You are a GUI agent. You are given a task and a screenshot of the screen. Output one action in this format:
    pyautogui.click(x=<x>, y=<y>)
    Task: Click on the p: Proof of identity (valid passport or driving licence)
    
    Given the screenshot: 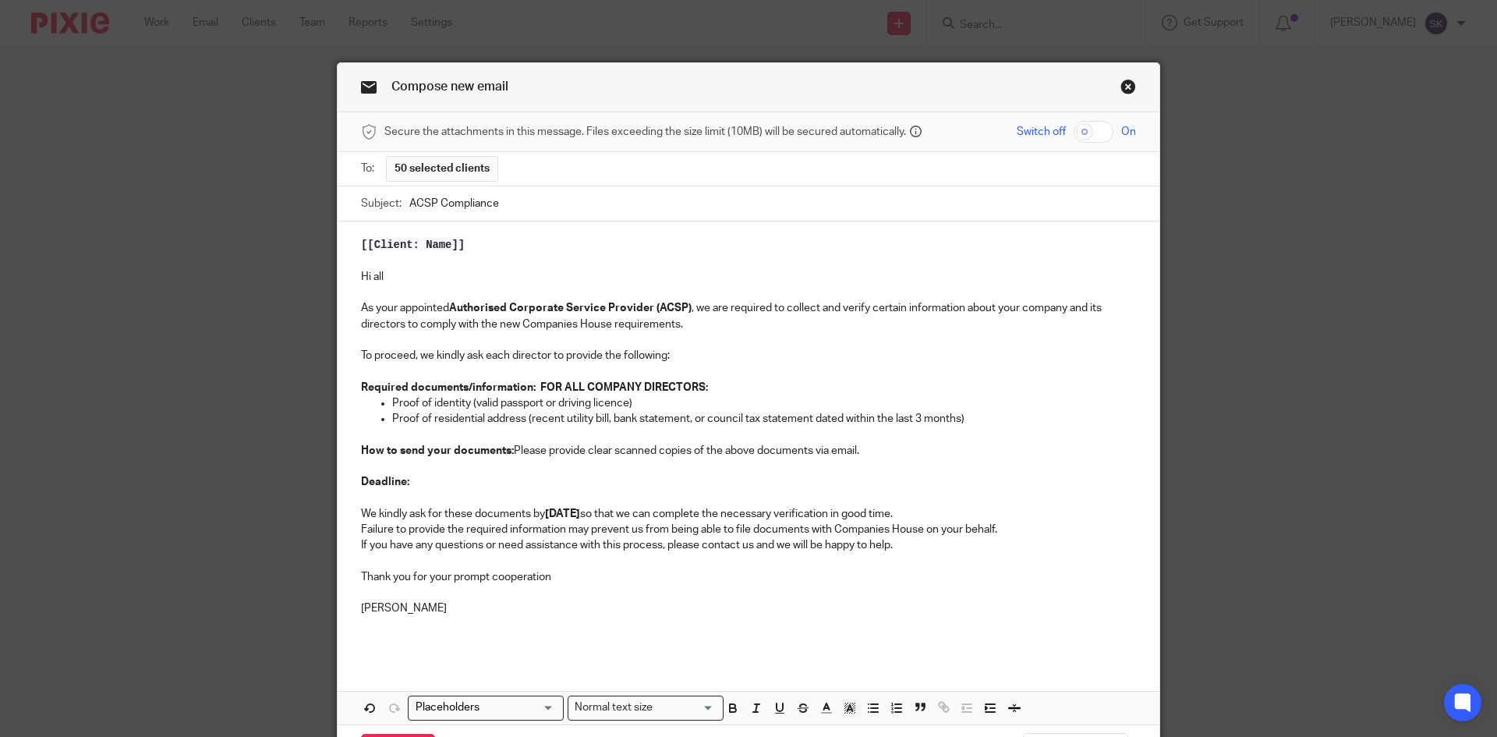 What is the action you would take?
    pyautogui.click(x=764, y=403)
    